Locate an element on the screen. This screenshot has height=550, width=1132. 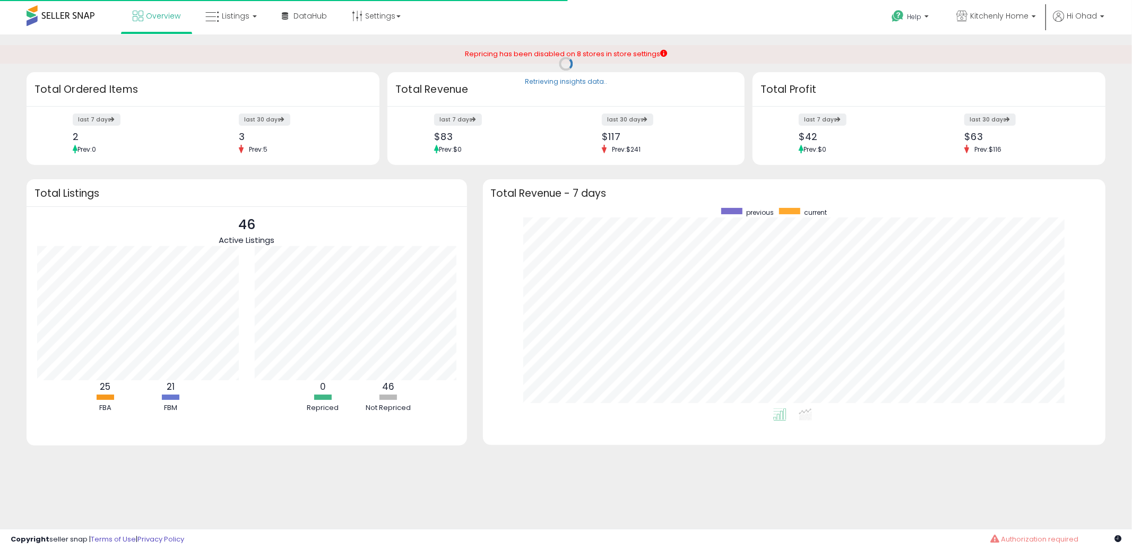
span: Hi Ohad is located at coordinates (1081, 16).